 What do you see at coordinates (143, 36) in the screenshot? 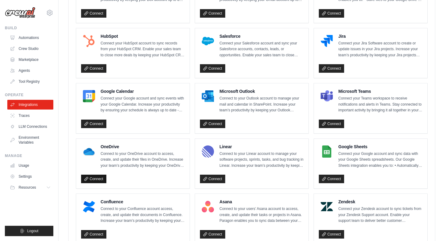
I see `h4: HubSpot` at bounding box center [143, 36].